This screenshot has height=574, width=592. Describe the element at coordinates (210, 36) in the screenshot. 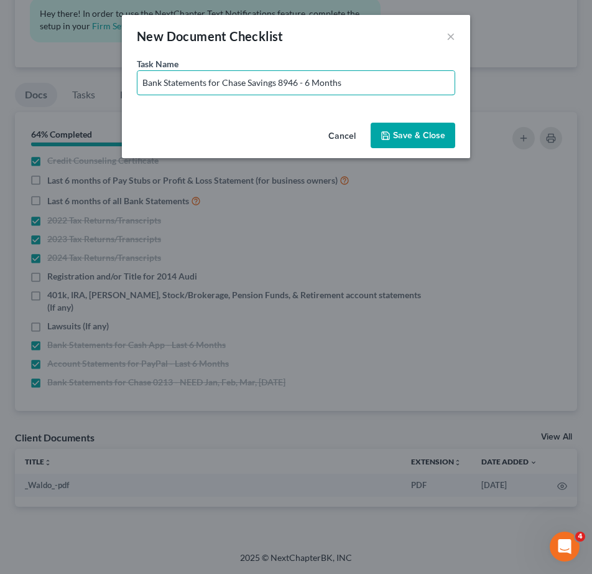

I see `span: New Document Checklist` at that location.